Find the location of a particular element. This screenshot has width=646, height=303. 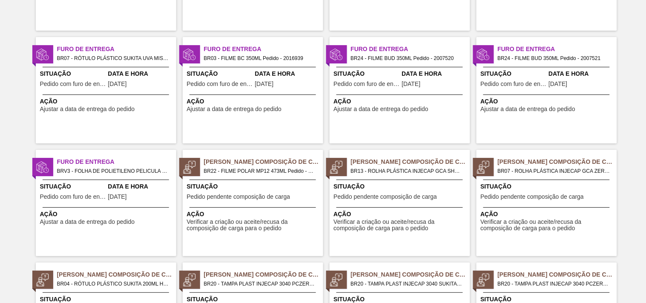

span: BR07 - ROLHA PLÁSTICA INJECAP GCA ZERO SHORT Pedido - 2037788 is located at coordinates (554, 171).